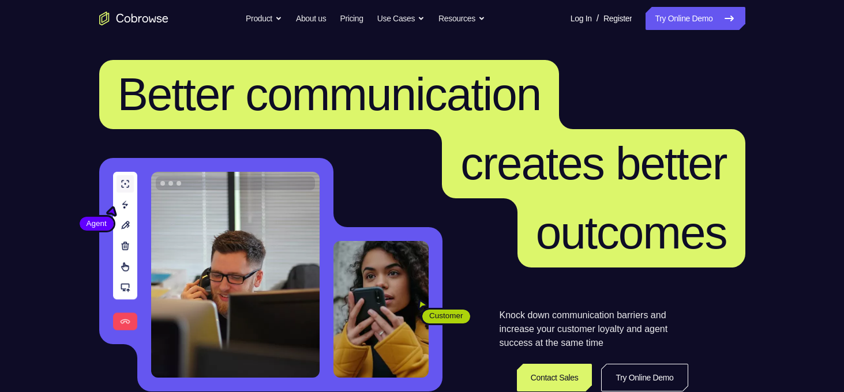 This screenshot has height=392, width=844. What do you see at coordinates (264, 18) in the screenshot?
I see `button: Product` at bounding box center [264, 18].